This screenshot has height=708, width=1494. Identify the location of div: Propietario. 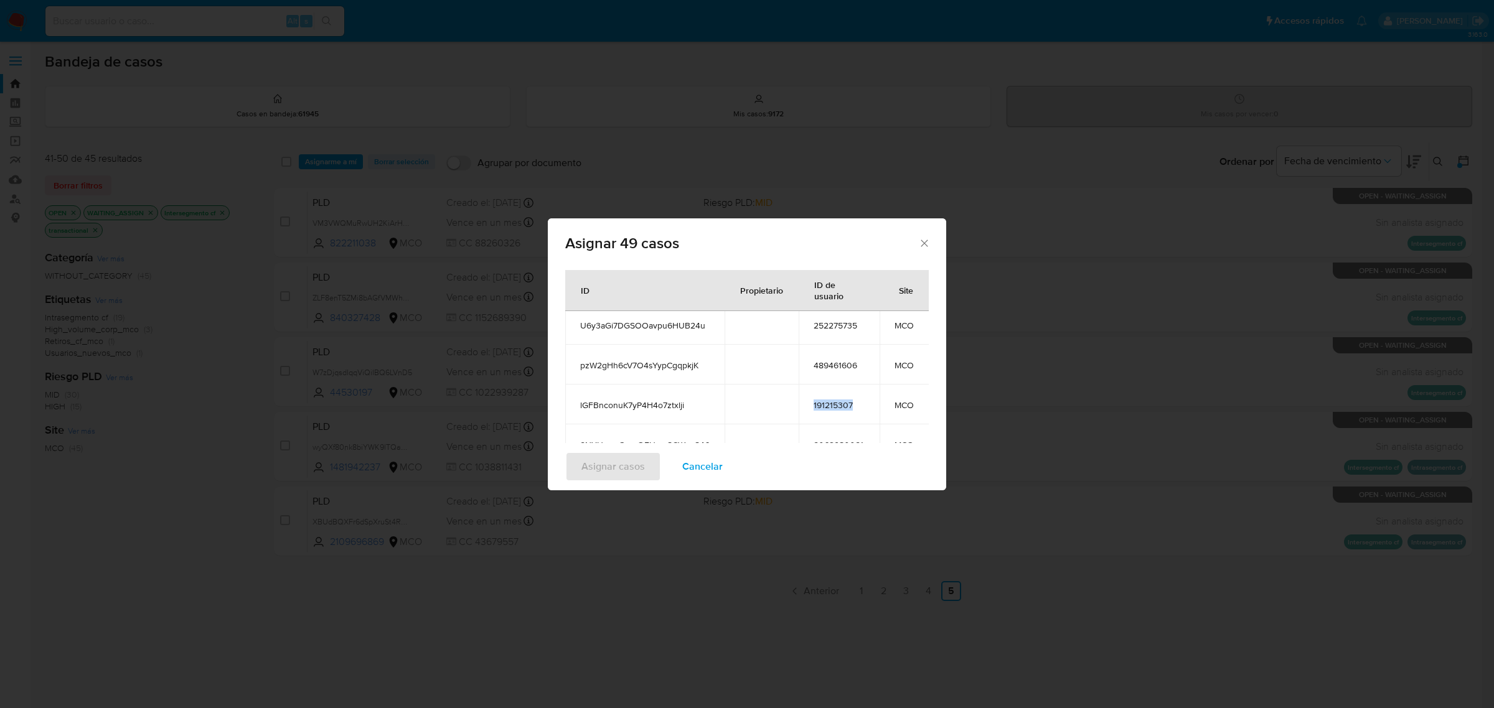
(761, 290).